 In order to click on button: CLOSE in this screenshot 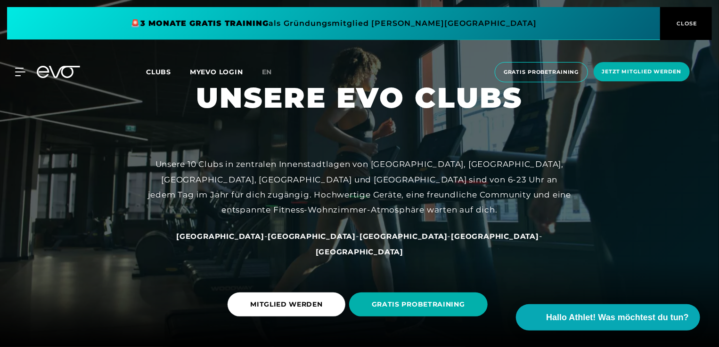, I will do `click(686, 24)`.